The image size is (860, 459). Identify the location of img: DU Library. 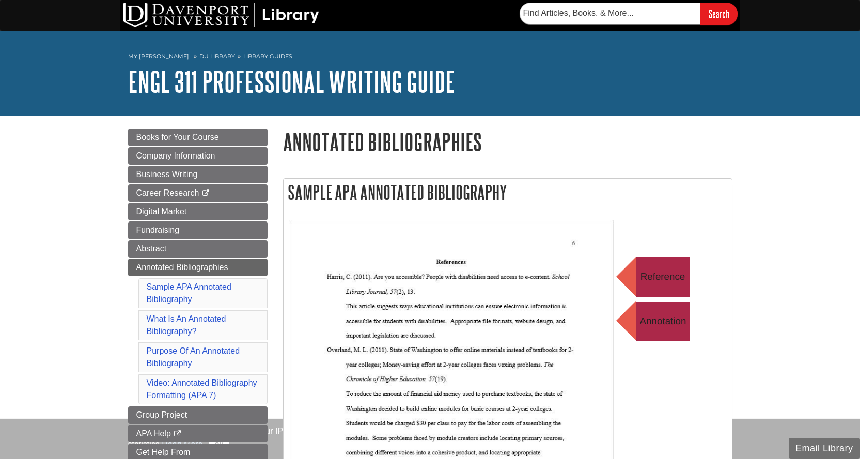
(221, 15).